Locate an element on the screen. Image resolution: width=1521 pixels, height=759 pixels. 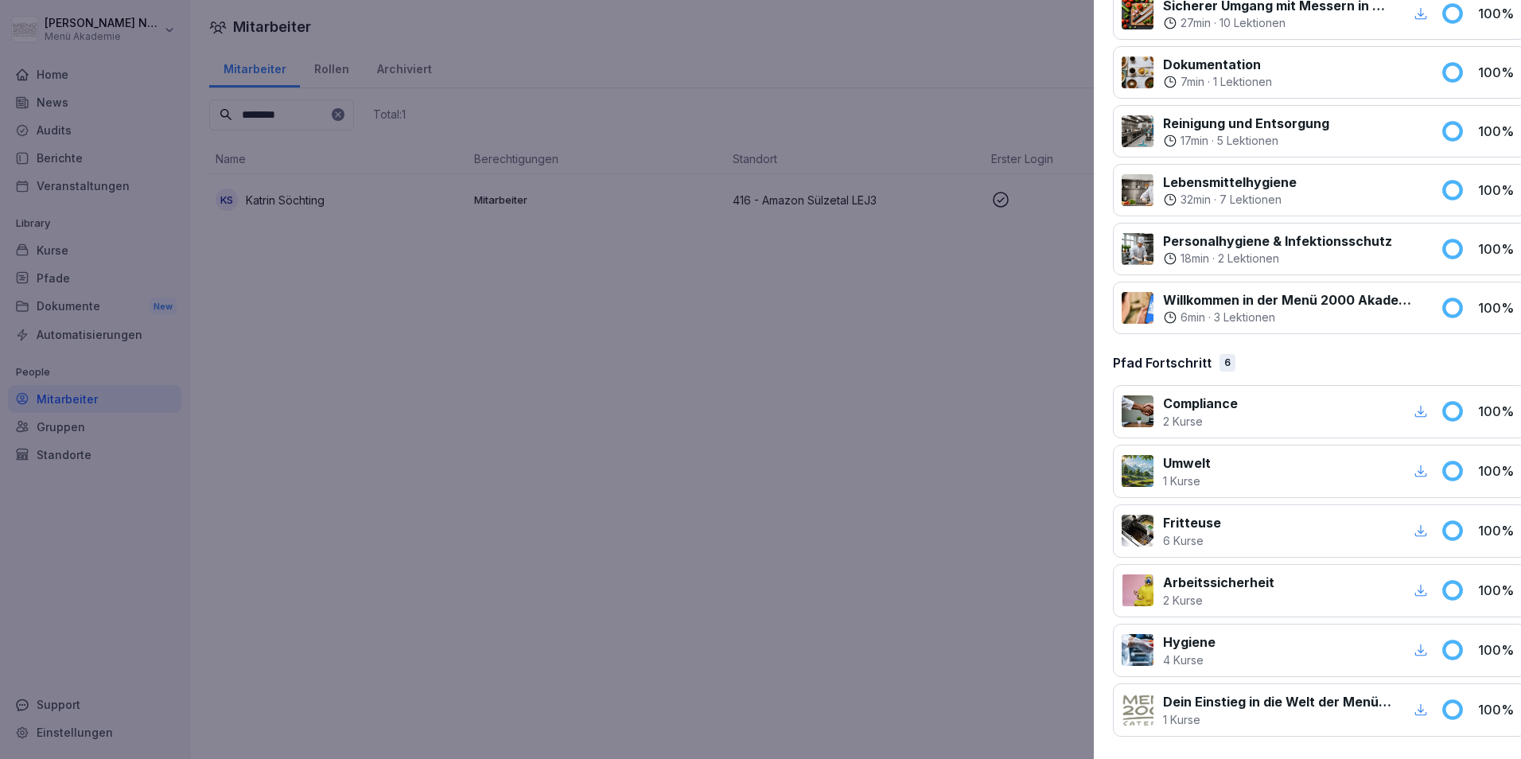
p: 1 Lektionen is located at coordinates (1242, 82).